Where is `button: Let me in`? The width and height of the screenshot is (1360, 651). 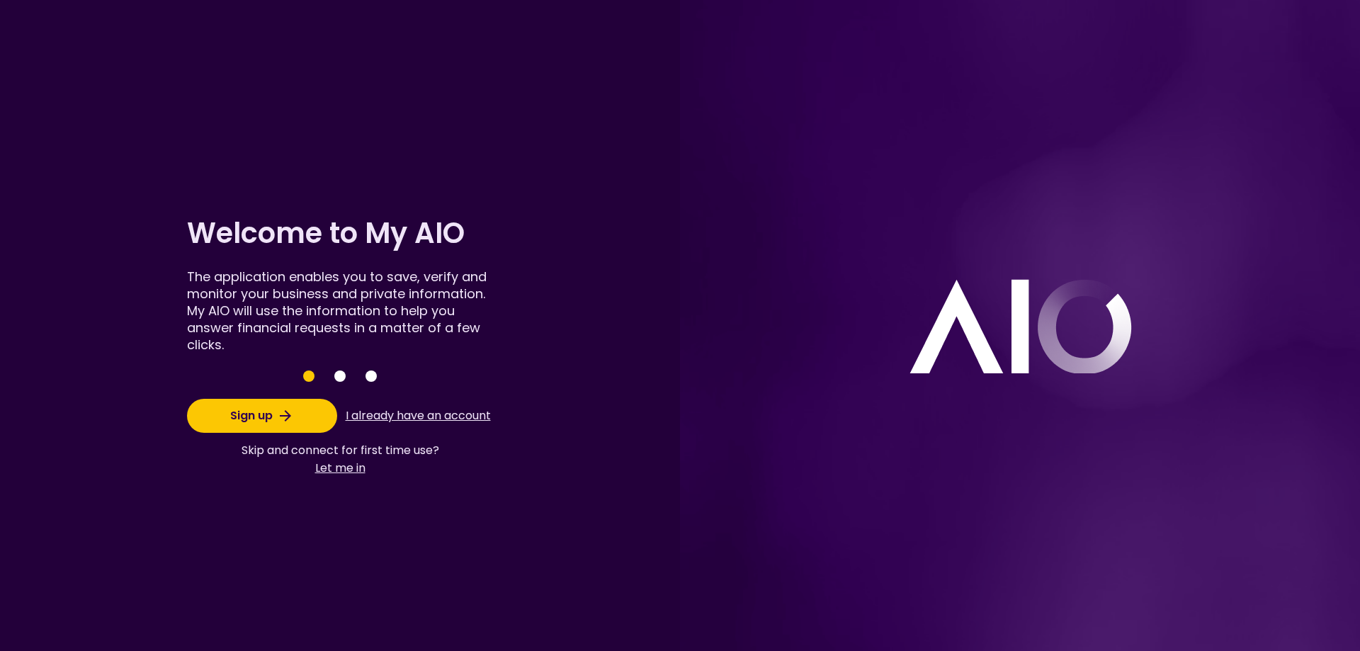 button: Let me in is located at coordinates (340, 468).